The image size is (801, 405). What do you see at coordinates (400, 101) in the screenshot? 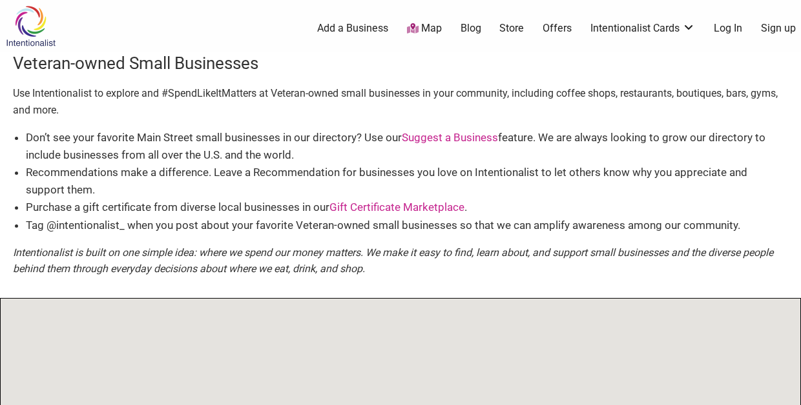
I see `p: Use Intentionalist to explore and #SpendLikeItMatters at Veteran-owned small businesses in your c...` at bounding box center [400, 101].